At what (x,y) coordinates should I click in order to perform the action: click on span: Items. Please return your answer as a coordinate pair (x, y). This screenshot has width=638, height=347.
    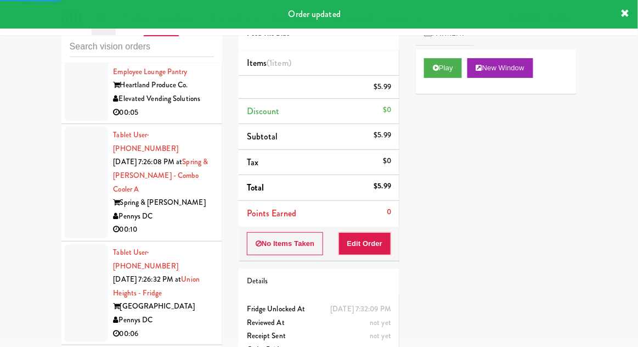
    Looking at the image, I should click on (269, 63).